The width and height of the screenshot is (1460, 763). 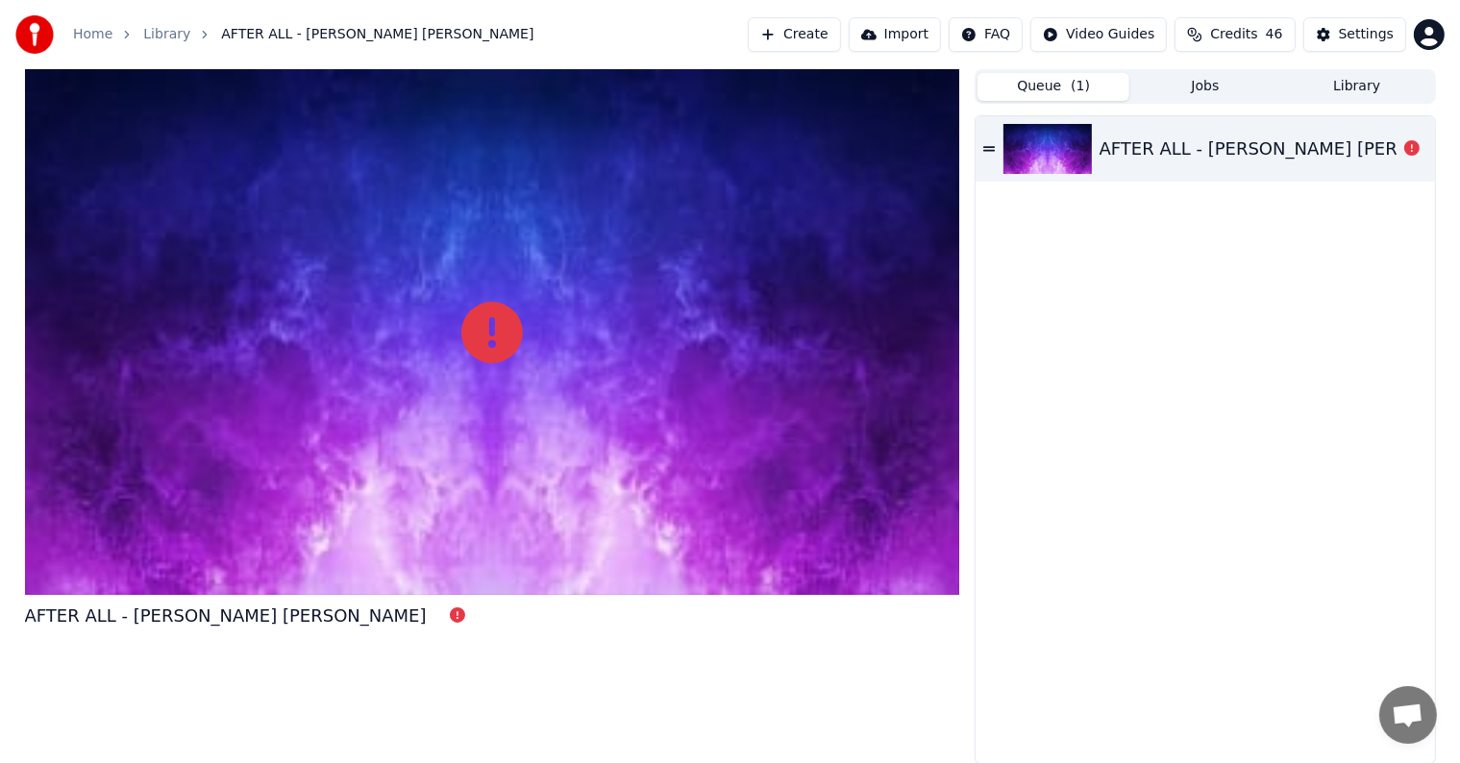 I want to click on button: Jobs, so click(x=1206, y=87).